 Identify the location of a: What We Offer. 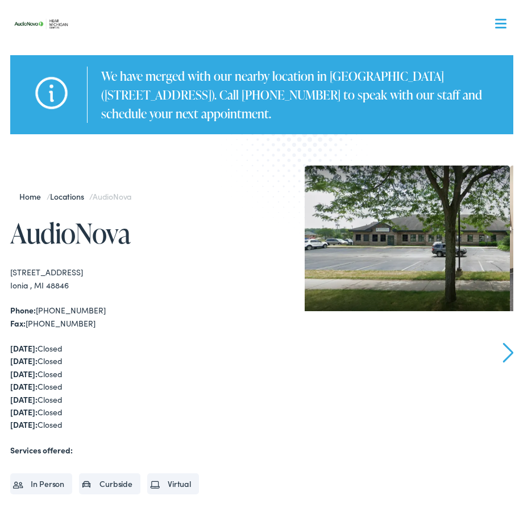
(265, 63).